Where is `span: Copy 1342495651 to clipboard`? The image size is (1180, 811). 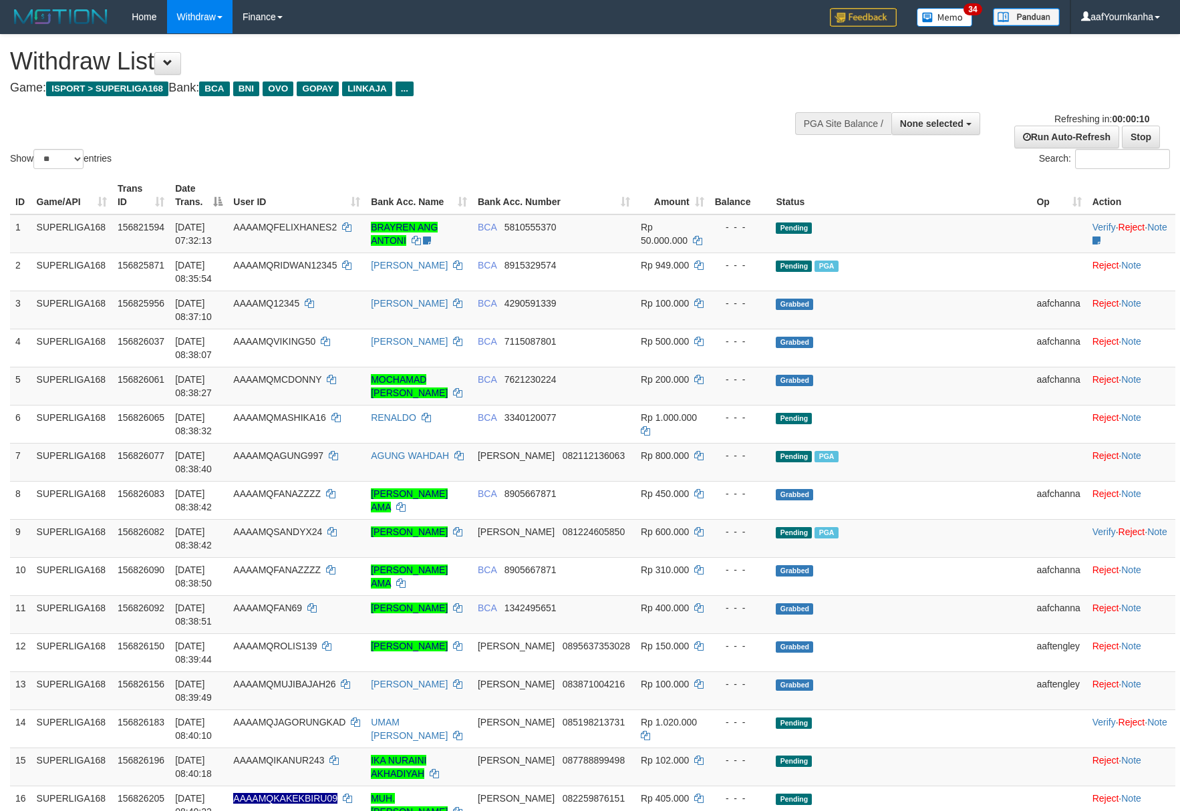
span: Copy 1342495651 to clipboard is located at coordinates (530, 608).